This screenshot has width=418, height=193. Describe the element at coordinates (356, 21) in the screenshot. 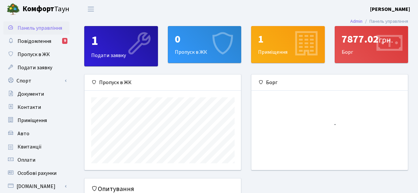

I see `a: Admin` at that location.